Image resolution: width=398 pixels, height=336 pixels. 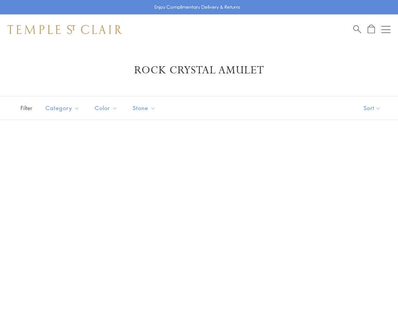 What do you see at coordinates (386, 30) in the screenshot?
I see `button: Open navigation` at bounding box center [386, 30].